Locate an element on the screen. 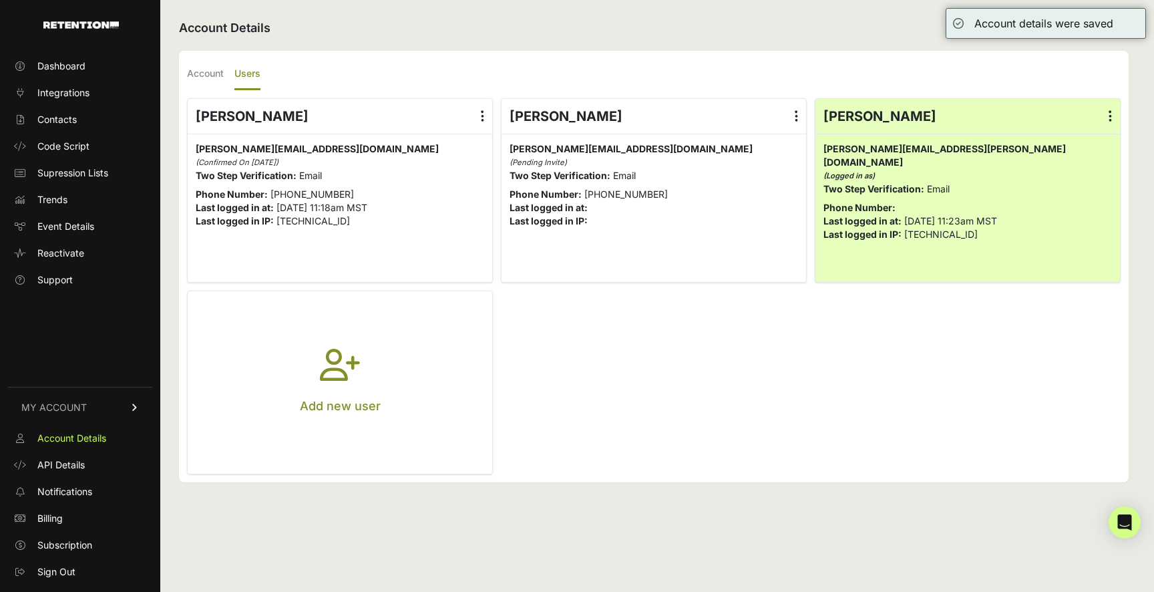 The image size is (1154, 592). span: Event Details is located at coordinates (65, 226).